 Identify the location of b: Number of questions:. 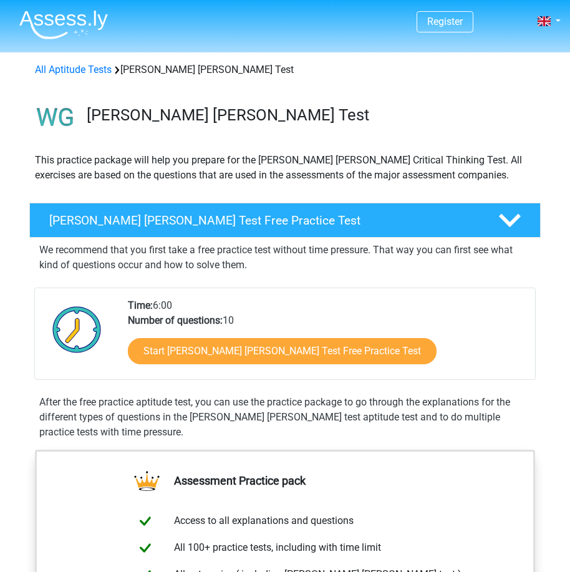
(175, 320).